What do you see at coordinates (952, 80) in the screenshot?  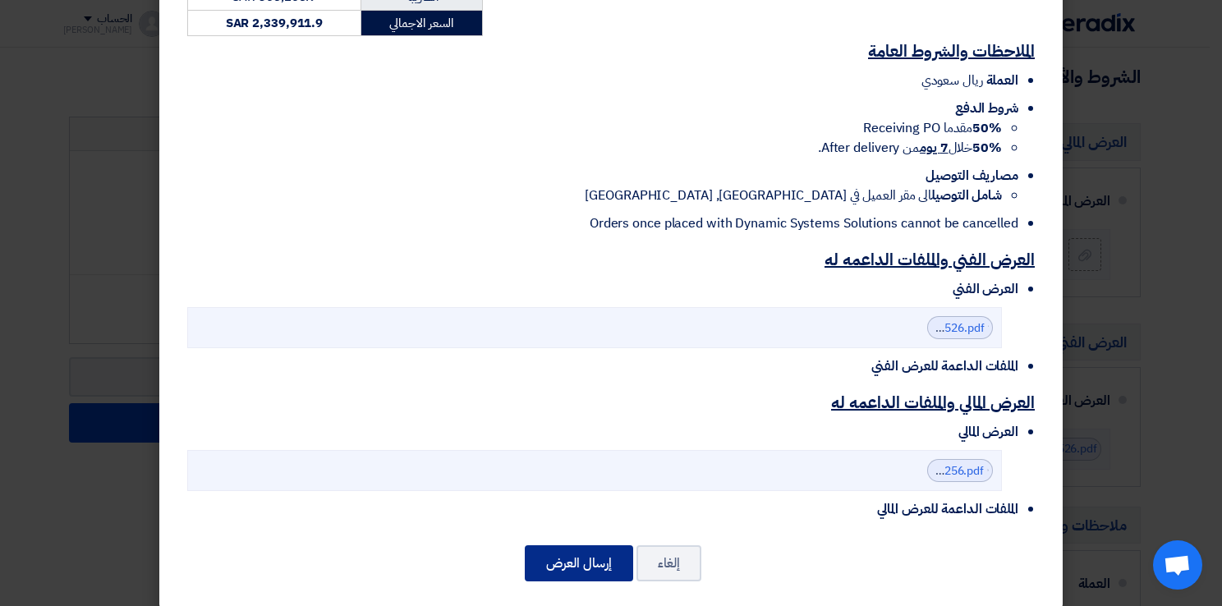 I see `span: ريال سعودي` at bounding box center [952, 80].